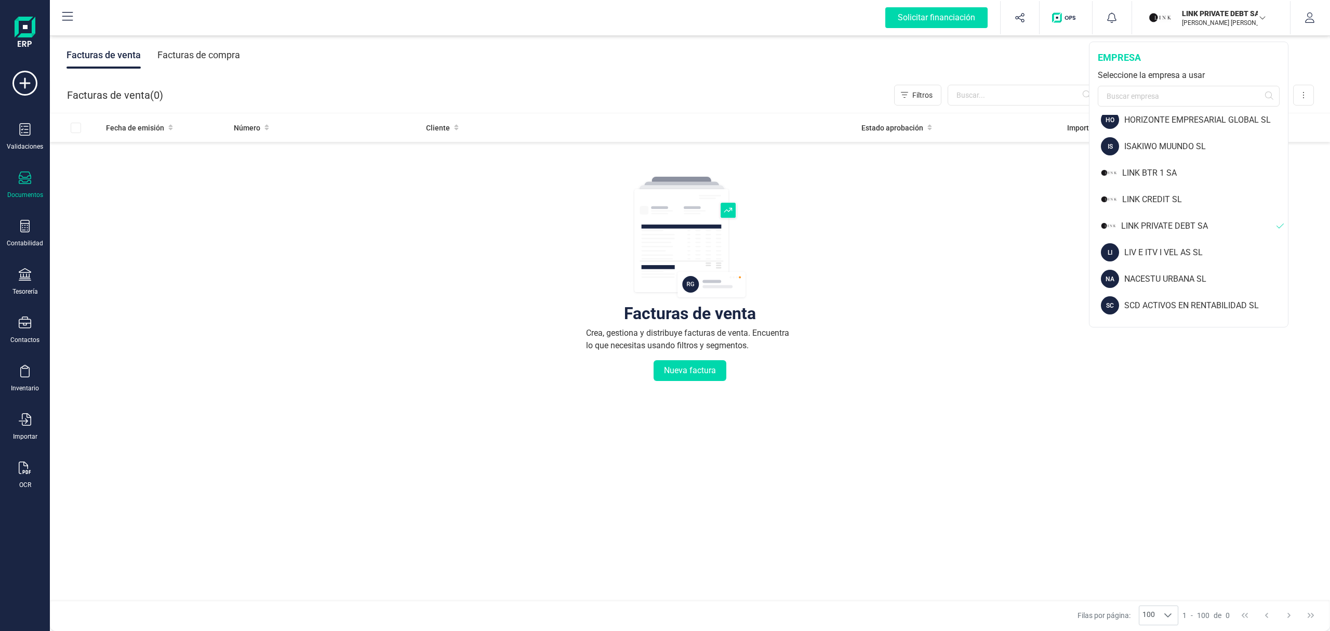 This screenshot has width=1330, height=631. I want to click on div: Contactos, so click(25, 340).